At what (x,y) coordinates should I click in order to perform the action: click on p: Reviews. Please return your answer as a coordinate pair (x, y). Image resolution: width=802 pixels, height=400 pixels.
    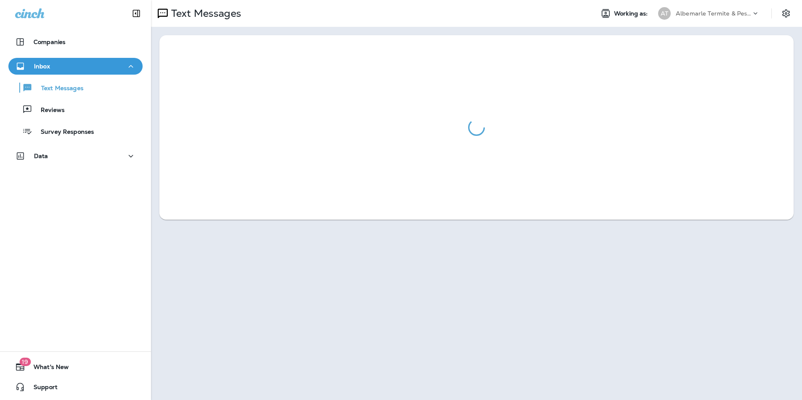
    Looking at the image, I should click on (48, 110).